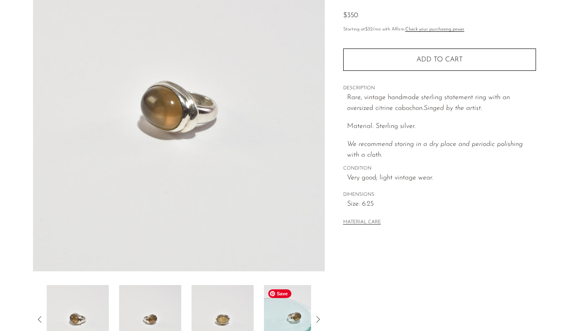 This screenshot has height=331, width=587. Describe the element at coordinates (369, 29) in the screenshot. I see `span: $32` at that location.